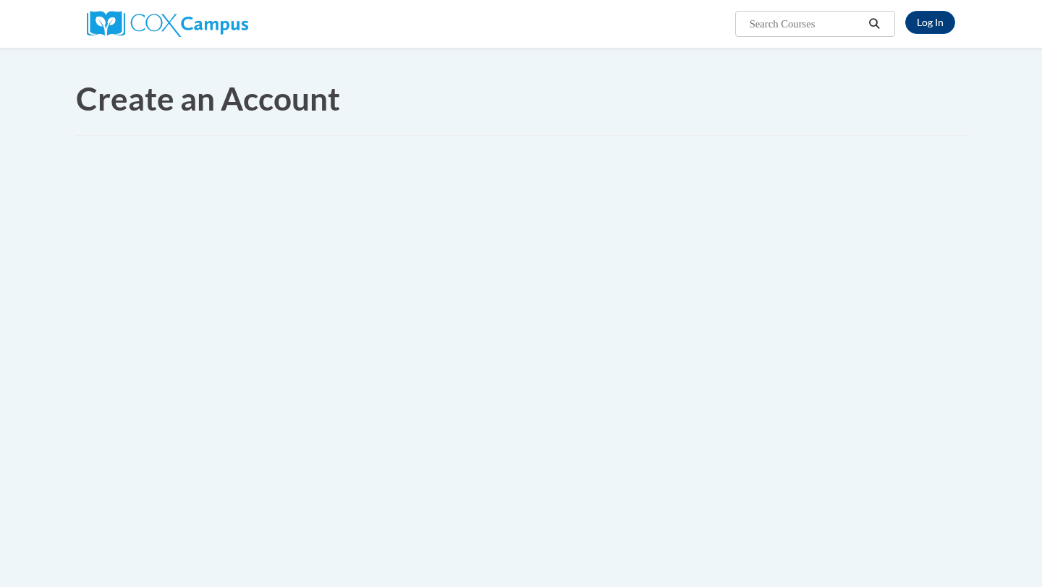 This screenshot has width=1042, height=587. I want to click on img: Cox Campus, so click(167, 24).